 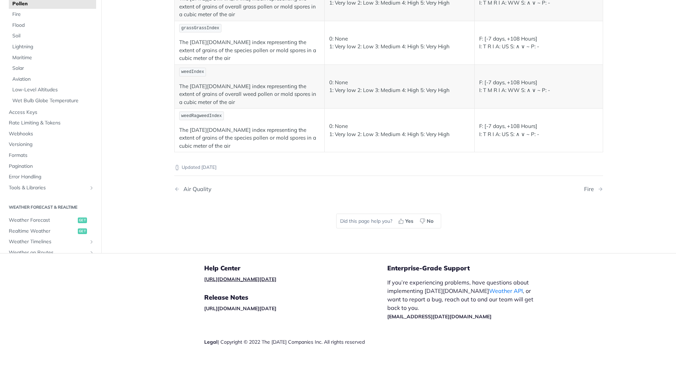 I want to click on span: Maritime, so click(x=53, y=58).